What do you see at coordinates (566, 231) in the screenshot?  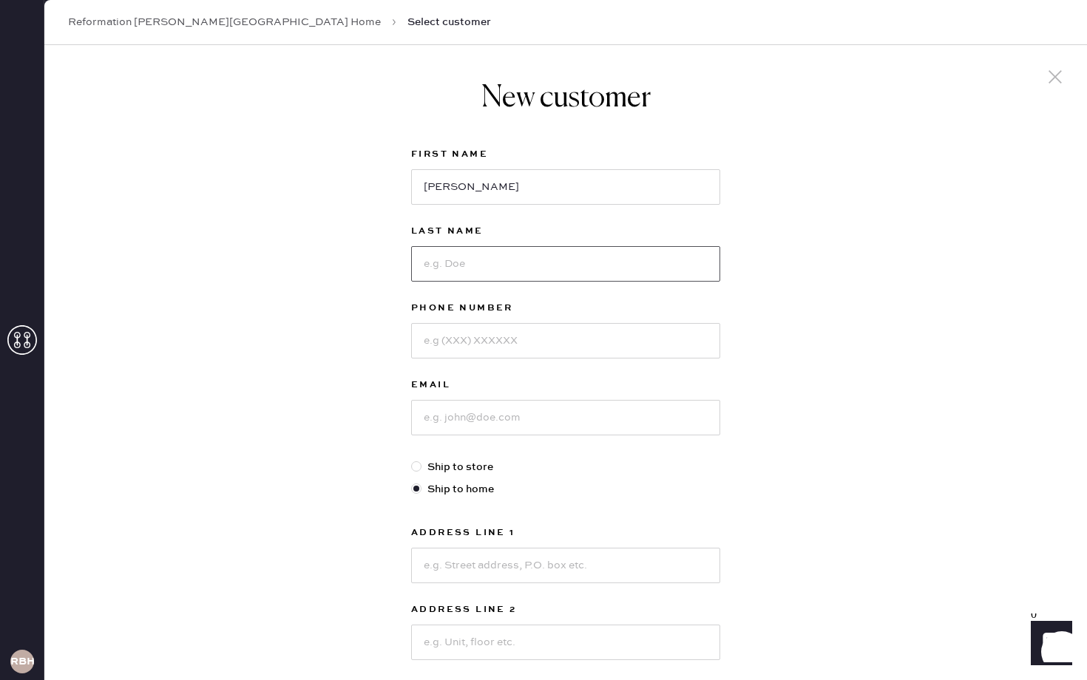 I see `label: Last Name` at bounding box center [566, 231].